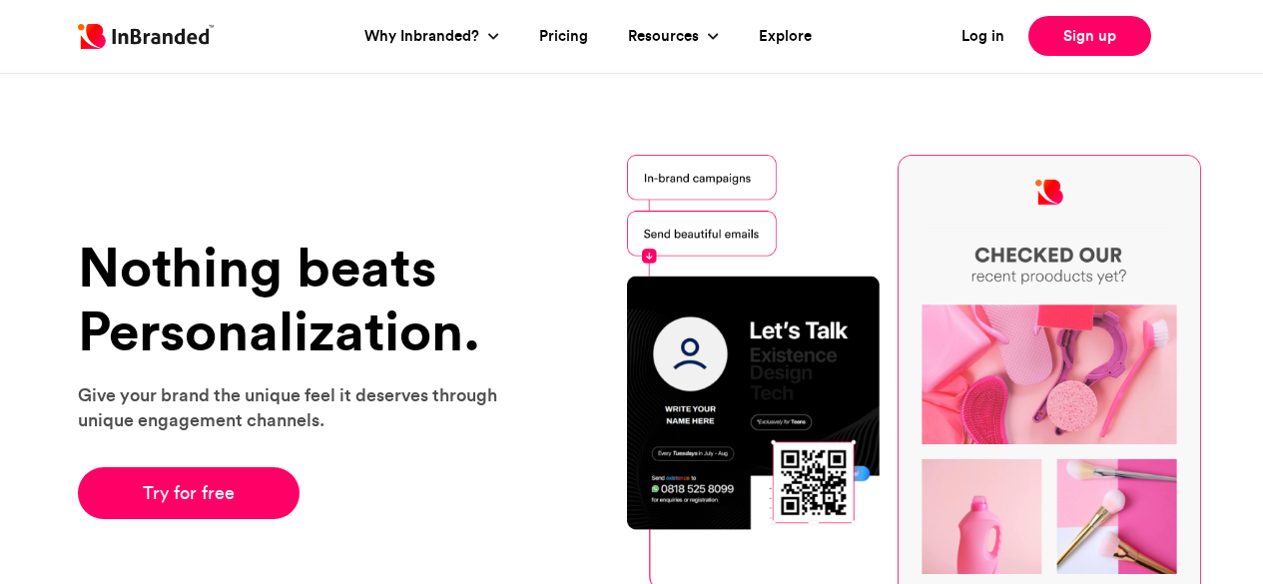 This screenshot has width=1263, height=584. I want to click on a: Why Inbranded?, so click(424, 36).